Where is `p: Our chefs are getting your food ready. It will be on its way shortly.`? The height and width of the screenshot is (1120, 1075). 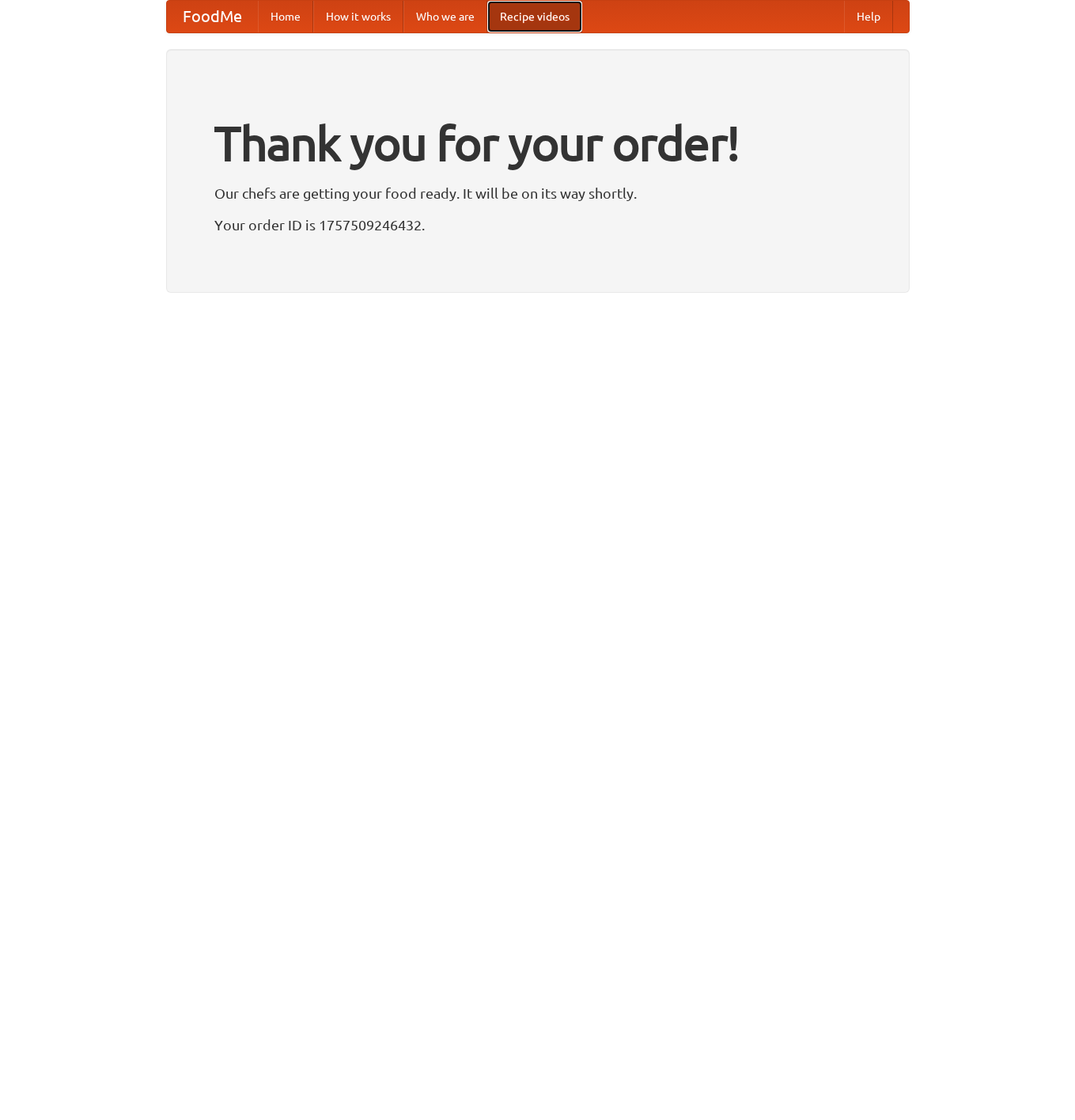
p: Our chefs are getting your food ready. It will be on its way shortly. is located at coordinates (538, 193).